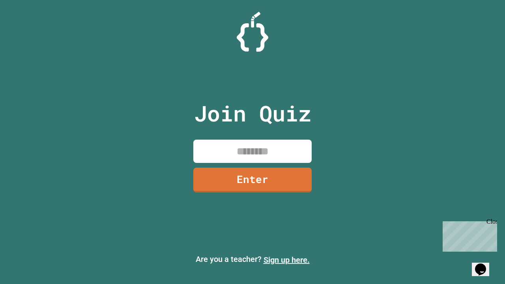  Describe the element at coordinates (252, 32) in the screenshot. I see `img: Logo.svg` at that location.